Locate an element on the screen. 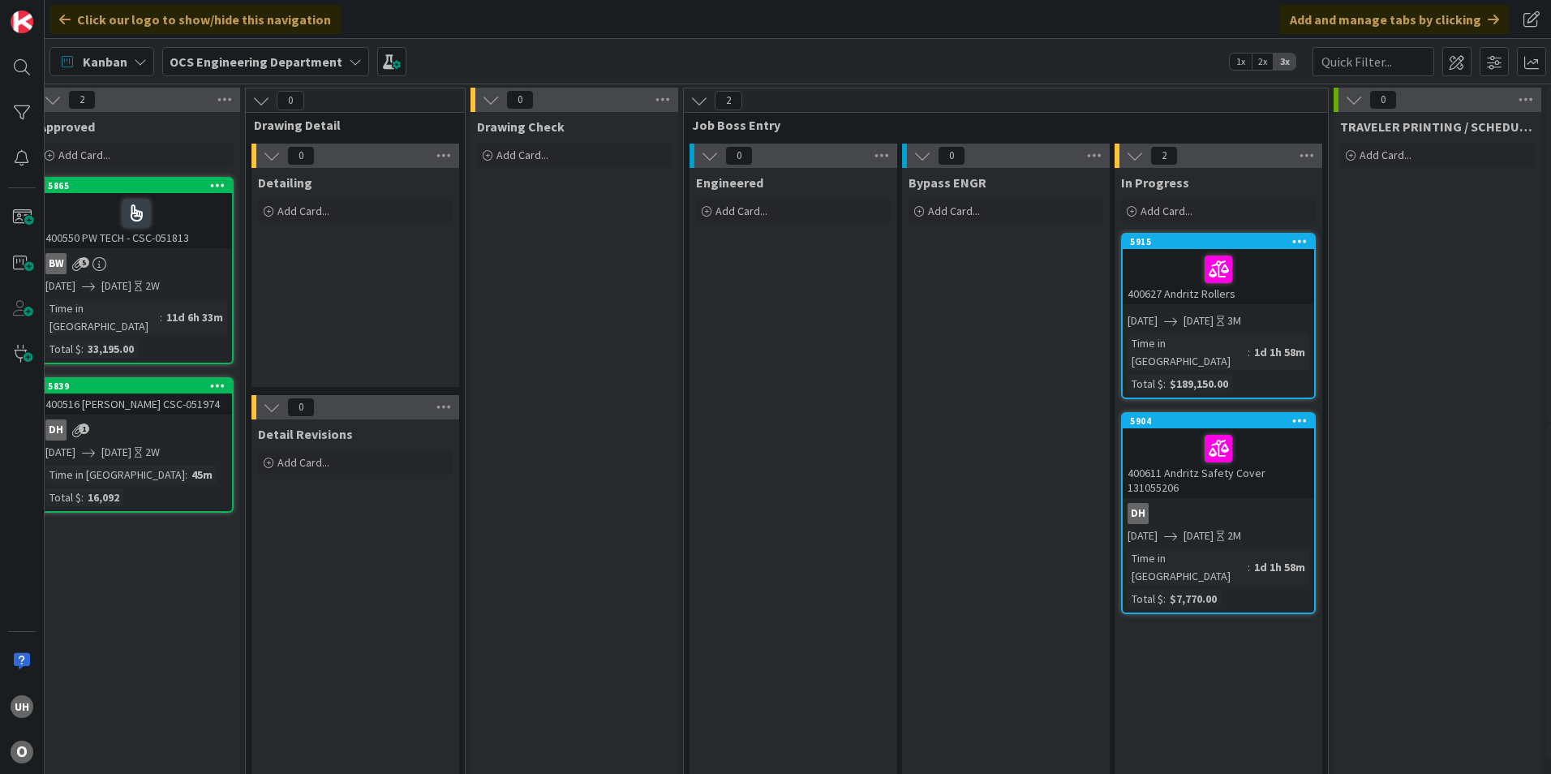 This screenshot has width=1551, height=774. div: 11d 6h 33m is located at coordinates (195, 317).